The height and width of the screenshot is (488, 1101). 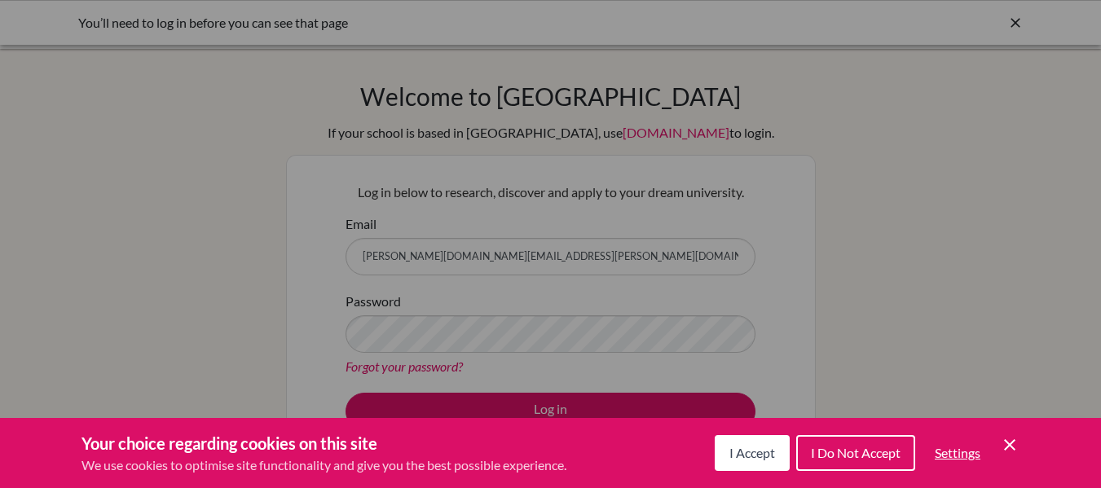 What do you see at coordinates (1009, 445) in the screenshot?
I see `button: Save and close` at bounding box center [1009, 445].